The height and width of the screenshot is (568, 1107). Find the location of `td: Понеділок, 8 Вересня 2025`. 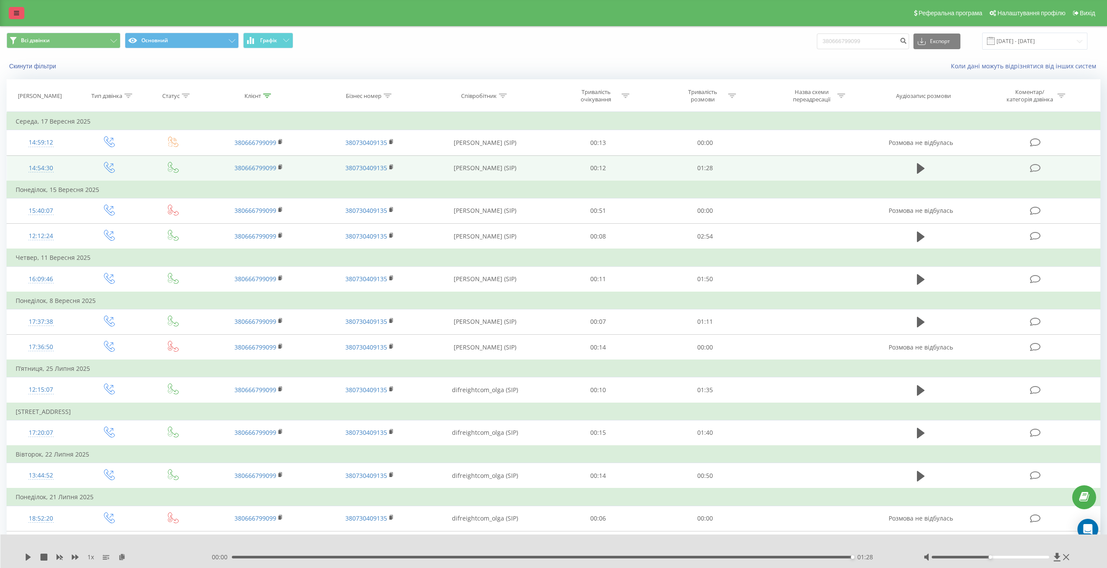

td: Понеділок, 8 Вересня 2025 is located at coordinates (554, 301).